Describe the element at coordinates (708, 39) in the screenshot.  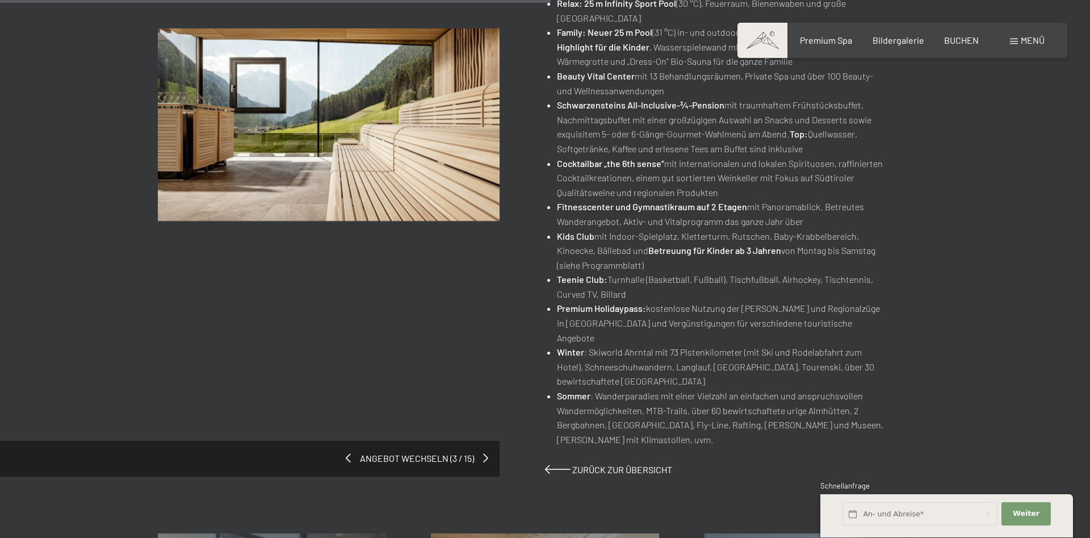
I see `strong: 60 m lange Wasserrutsche als Highlight für die Kinder` at that location.